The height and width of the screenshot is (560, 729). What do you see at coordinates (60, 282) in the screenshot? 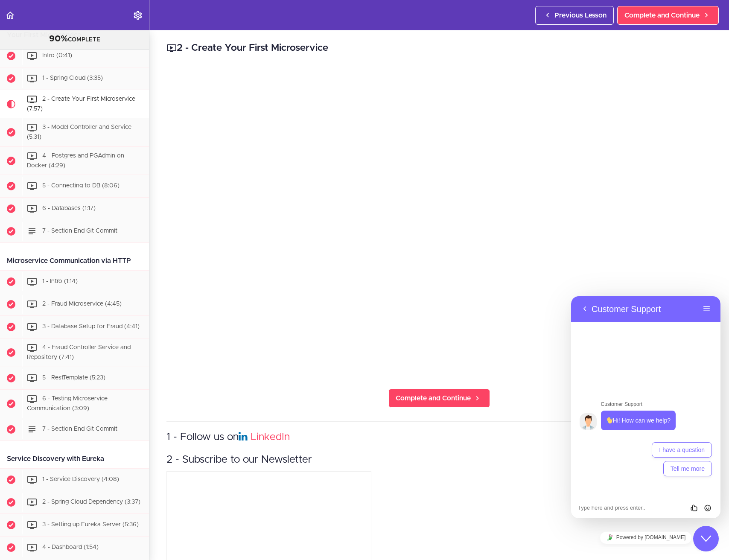
I see `span: 1 - Intro (1:14)` at bounding box center [60, 282].